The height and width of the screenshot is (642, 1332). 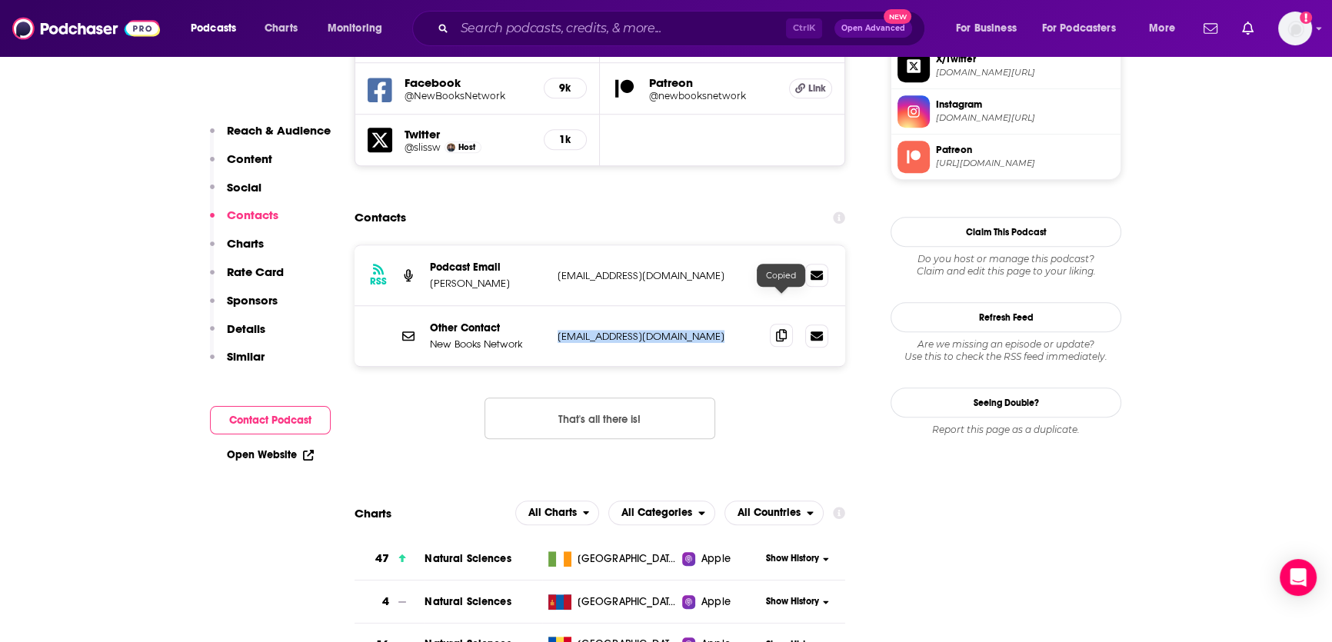 What do you see at coordinates (270, 137) in the screenshot?
I see `button: Reach & Audience` at bounding box center [270, 137].